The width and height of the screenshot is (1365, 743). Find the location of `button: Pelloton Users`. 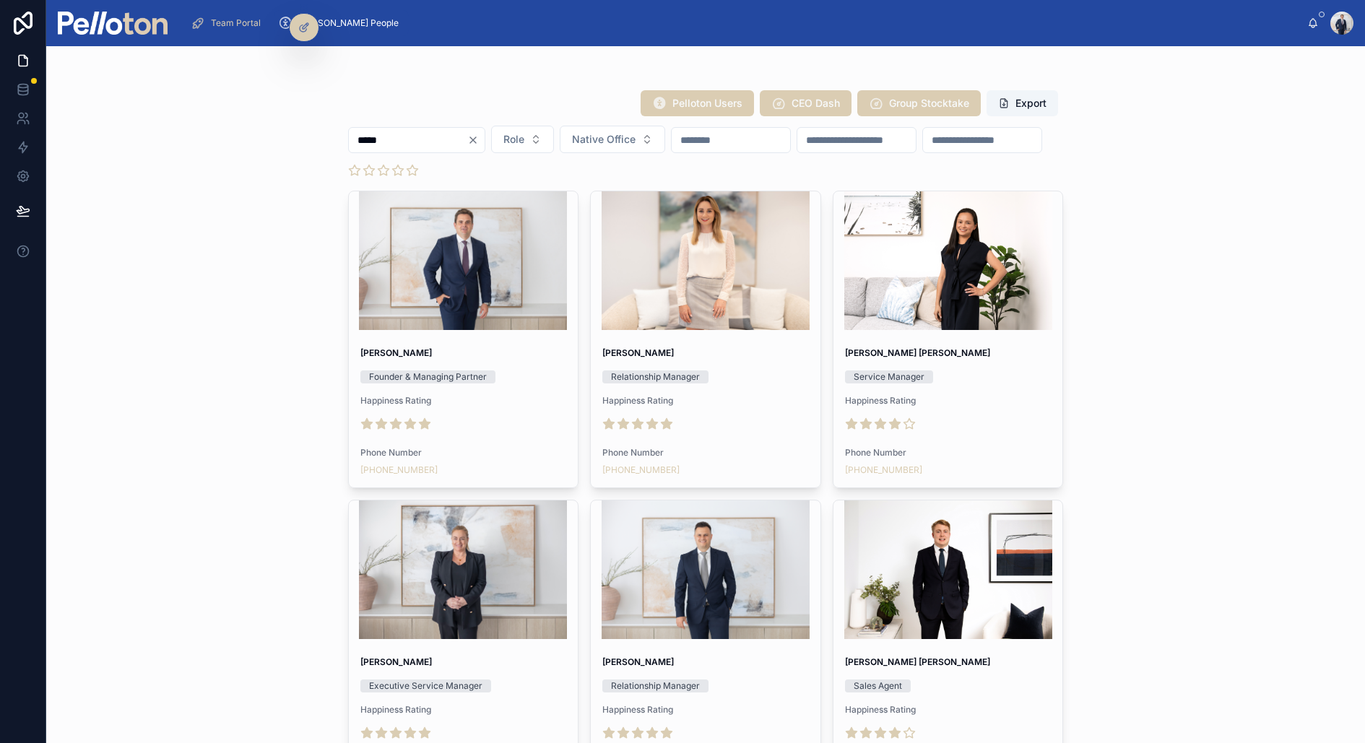

button: Pelloton Users is located at coordinates (697, 103).